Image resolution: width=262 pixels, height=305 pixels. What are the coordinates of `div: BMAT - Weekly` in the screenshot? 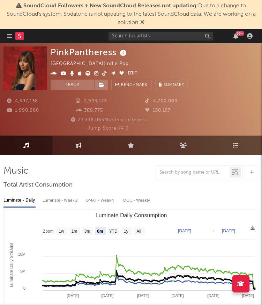 It's located at (101, 201).